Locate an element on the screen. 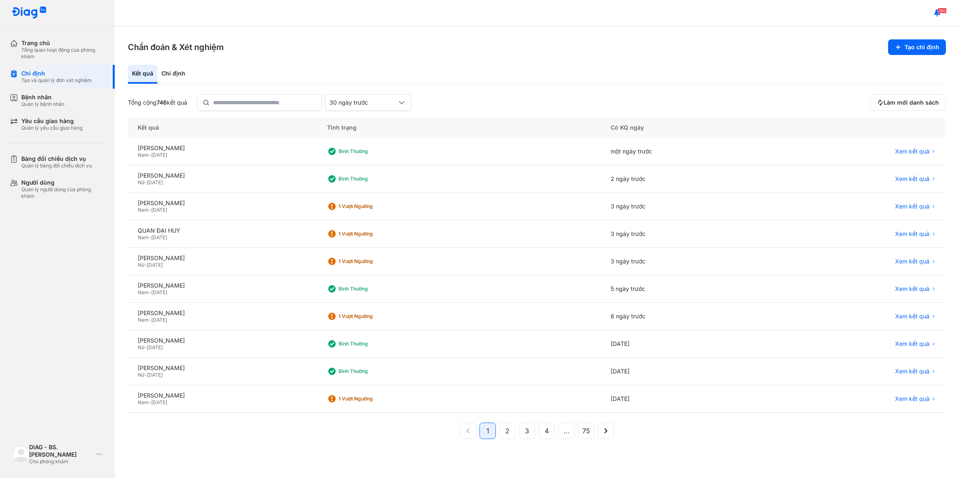  button: 3 is located at coordinates (527, 430).